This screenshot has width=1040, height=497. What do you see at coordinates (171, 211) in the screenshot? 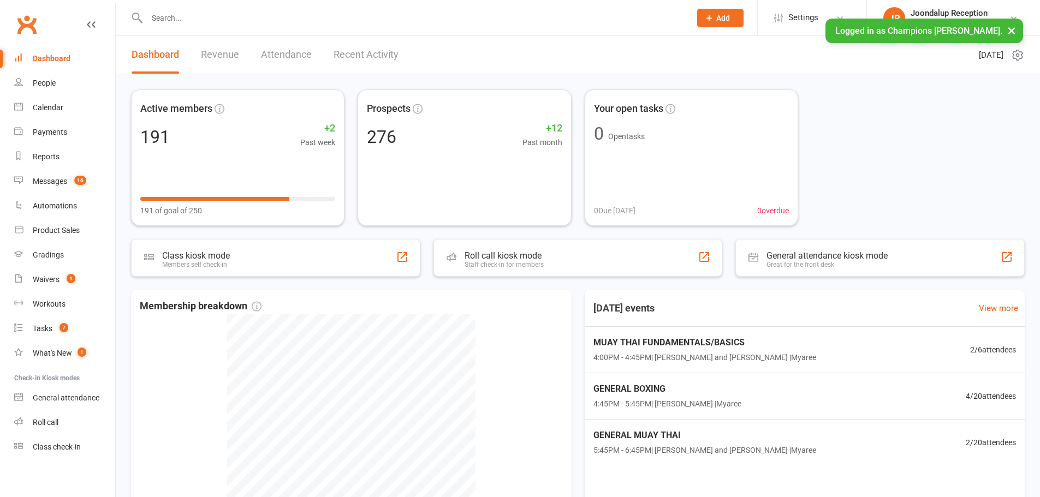
I see `span: 191 of goal of 250` at bounding box center [171, 211].